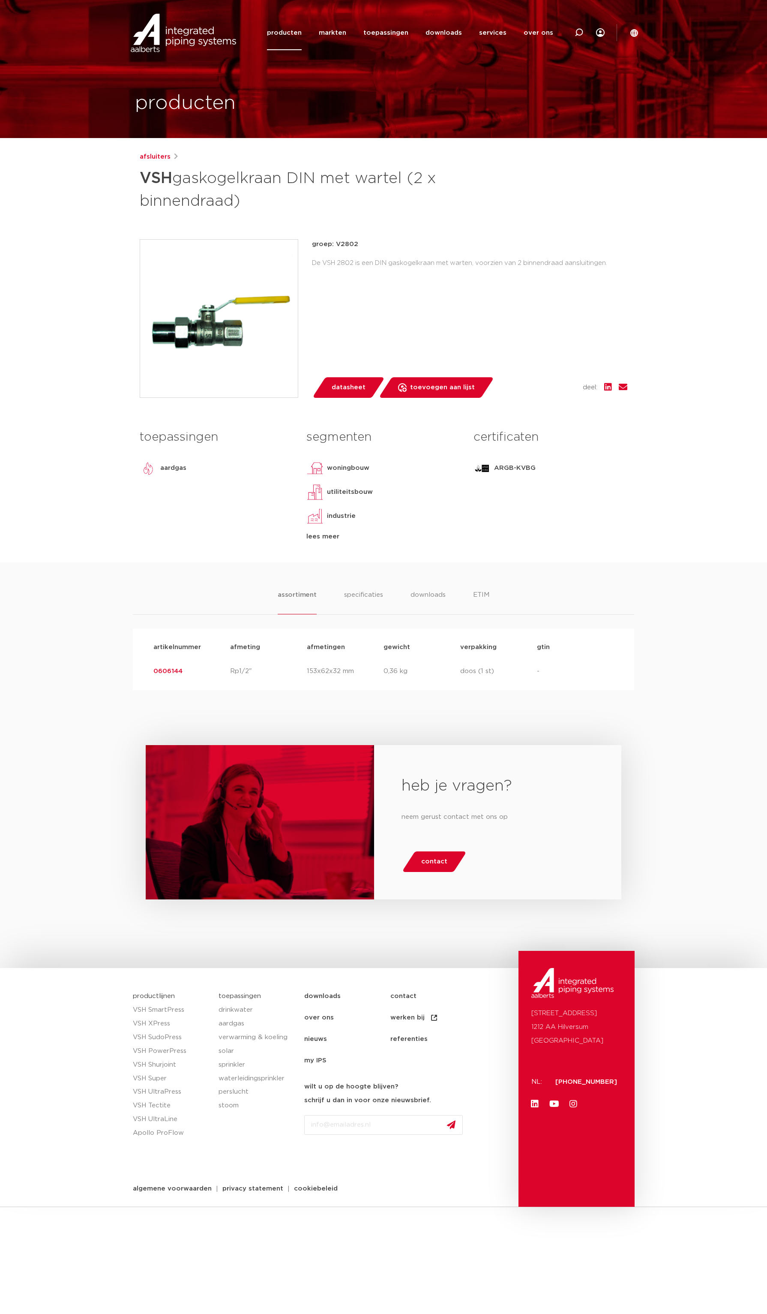 Image resolution: width=767 pixels, height=1314 pixels. What do you see at coordinates (192, 647) in the screenshot?
I see `p: artikelnummer` at bounding box center [192, 647].